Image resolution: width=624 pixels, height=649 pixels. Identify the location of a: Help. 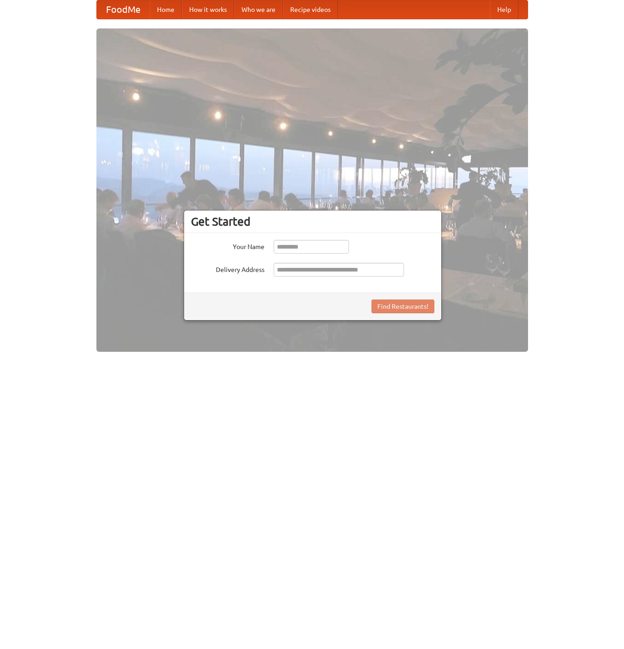
(504, 10).